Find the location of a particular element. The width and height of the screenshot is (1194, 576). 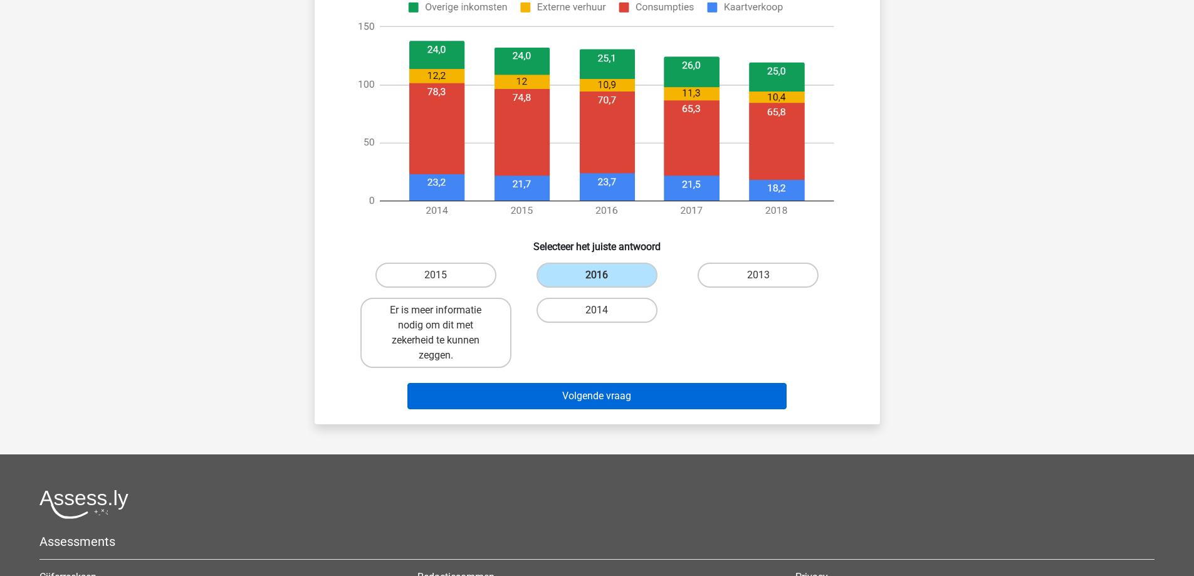

img: Assessly logo is located at coordinates (84, 504).